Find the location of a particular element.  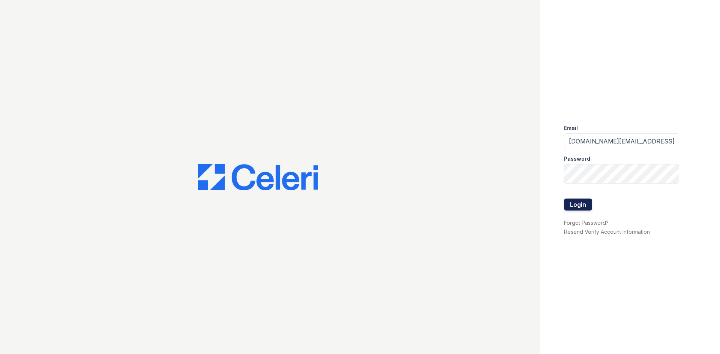

a: Resend Verify Account Information is located at coordinates (607, 232).